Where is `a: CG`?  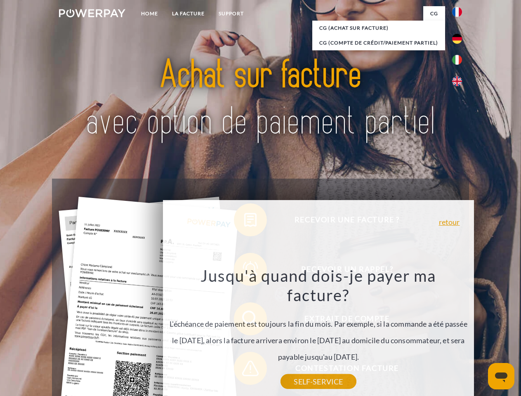 a: CG is located at coordinates (434, 14).